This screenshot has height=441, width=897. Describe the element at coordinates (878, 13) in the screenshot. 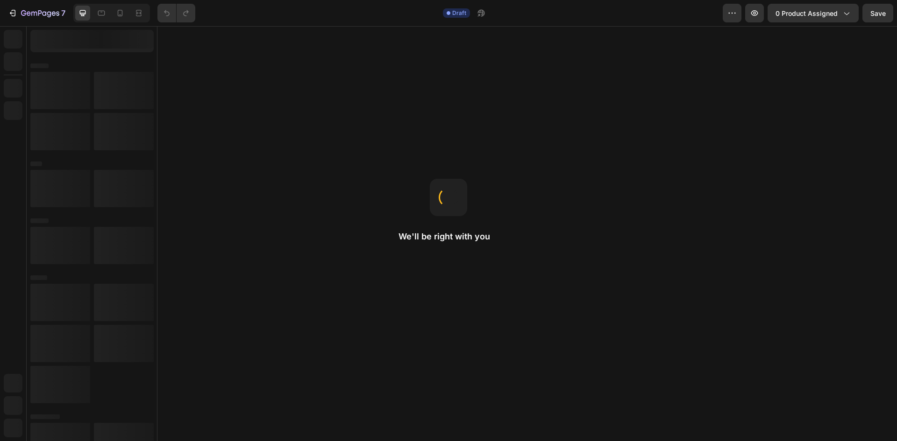

I see `button: Save` at that location.